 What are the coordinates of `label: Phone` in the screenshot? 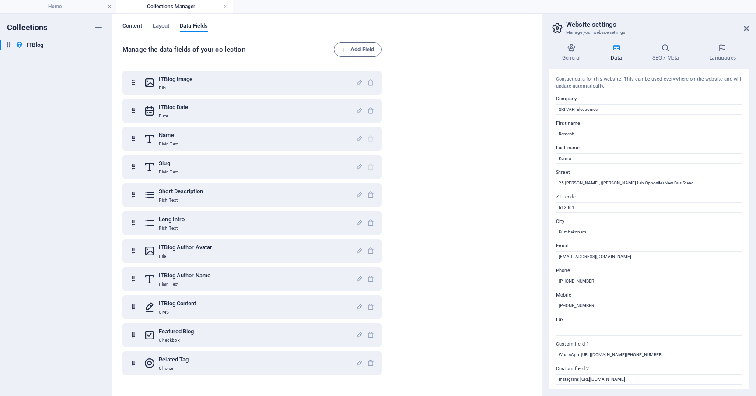 It's located at (649, 270).